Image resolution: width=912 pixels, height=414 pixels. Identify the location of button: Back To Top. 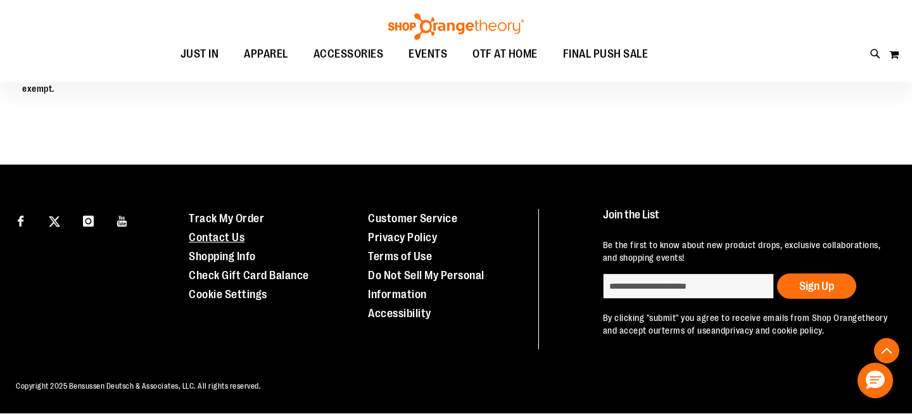
(887, 351).